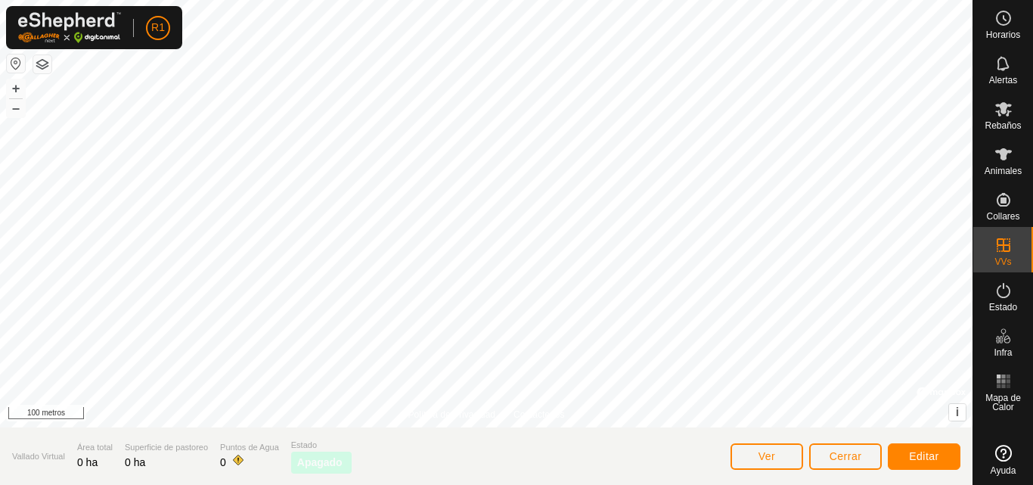  What do you see at coordinates (767, 456) in the screenshot?
I see `font: Ver` at bounding box center [767, 456].